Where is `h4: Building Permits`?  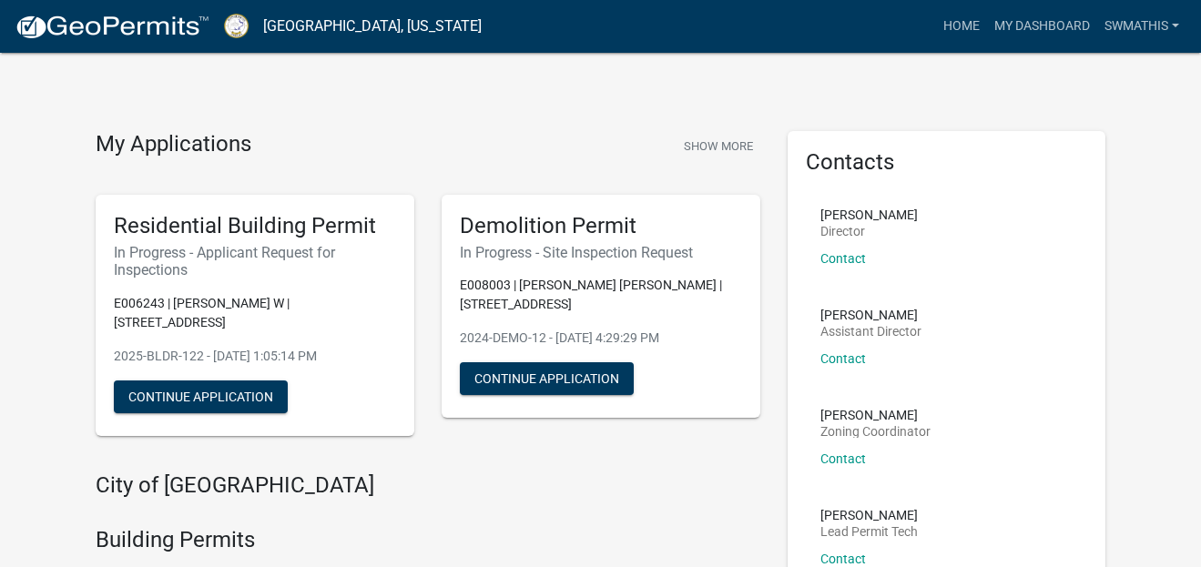
h4: Building Permits is located at coordinates (428, 540).